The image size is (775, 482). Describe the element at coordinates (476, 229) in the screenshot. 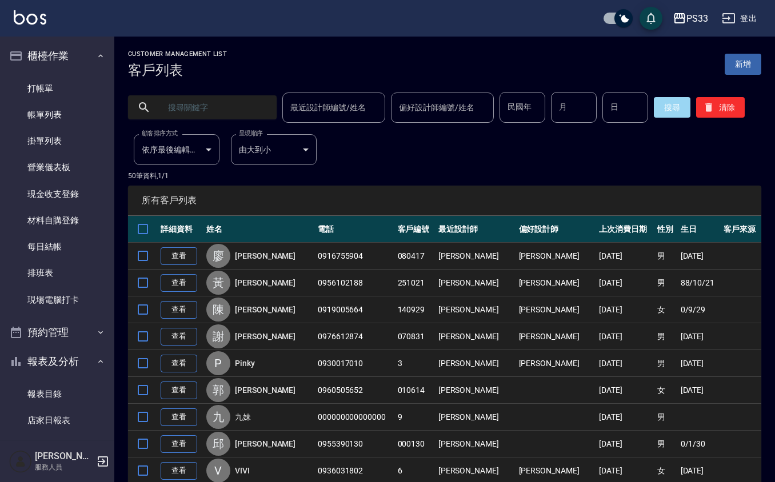

I see `th: 最近設計師` at that location.